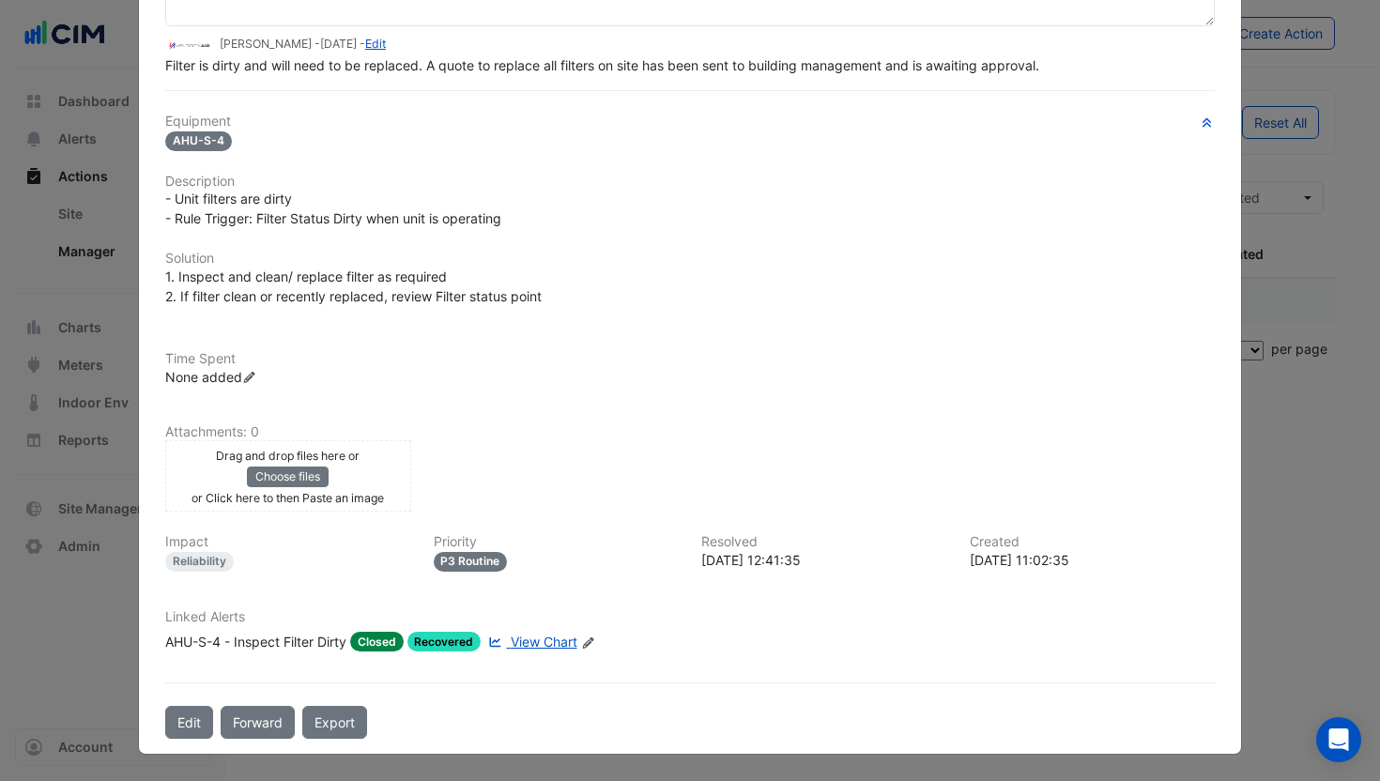 This screenshot has width=1380, height=781. What do you see at coordinates (334, 722) in the screenshot?
I see `a: Export` at bounding box center [334, 722].